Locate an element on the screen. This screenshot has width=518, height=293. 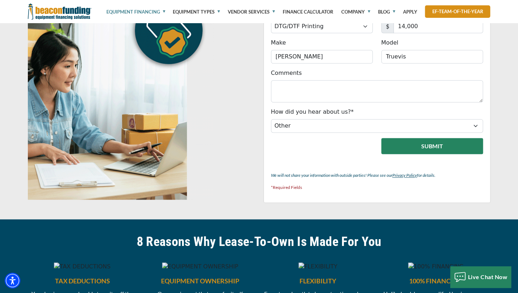
h6: EQUIPMENT OWNERSHIP is located at coordinates (200, 281).